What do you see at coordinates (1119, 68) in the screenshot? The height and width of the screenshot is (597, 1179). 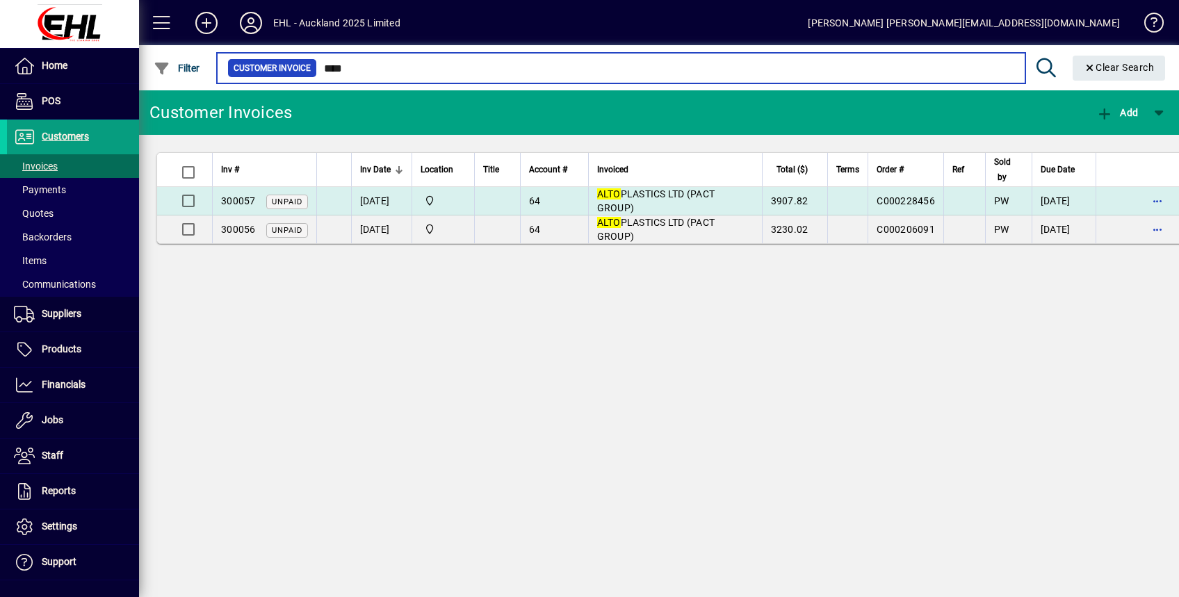 I see `button: Clear` at bounding box center [1119, 68].